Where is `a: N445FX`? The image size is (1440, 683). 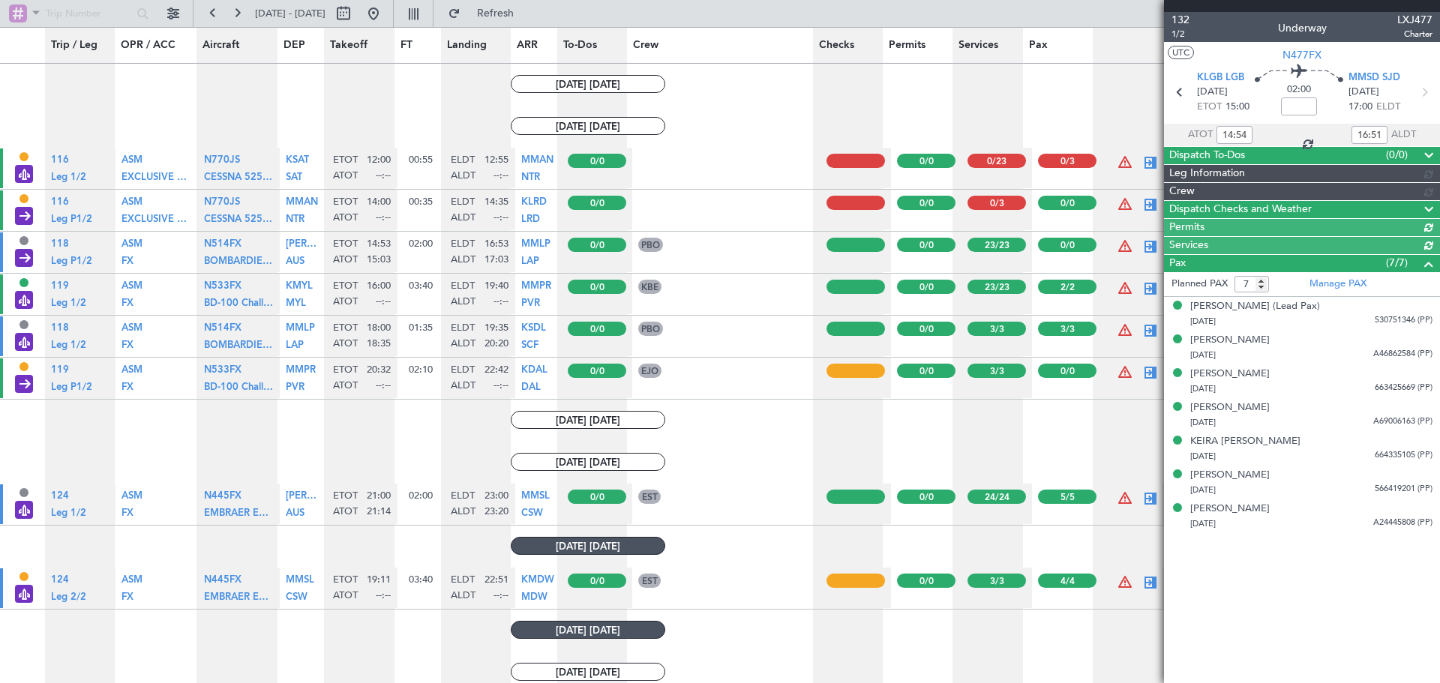
a: N445FX is located at coordinates (223, 500).